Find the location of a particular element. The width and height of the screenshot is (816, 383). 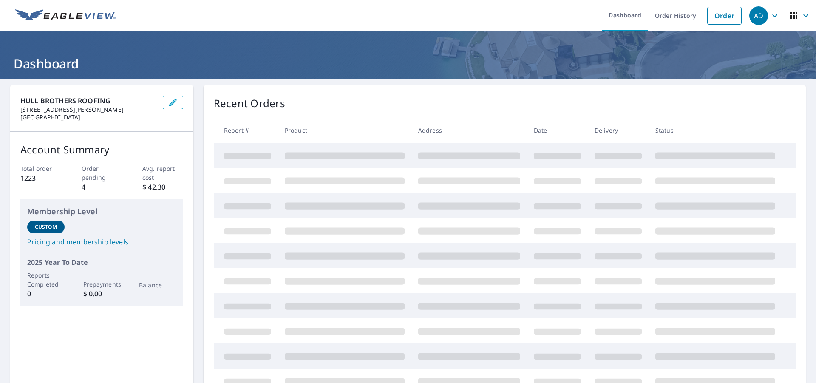

p: 4 is located at coordinates (102, 187).